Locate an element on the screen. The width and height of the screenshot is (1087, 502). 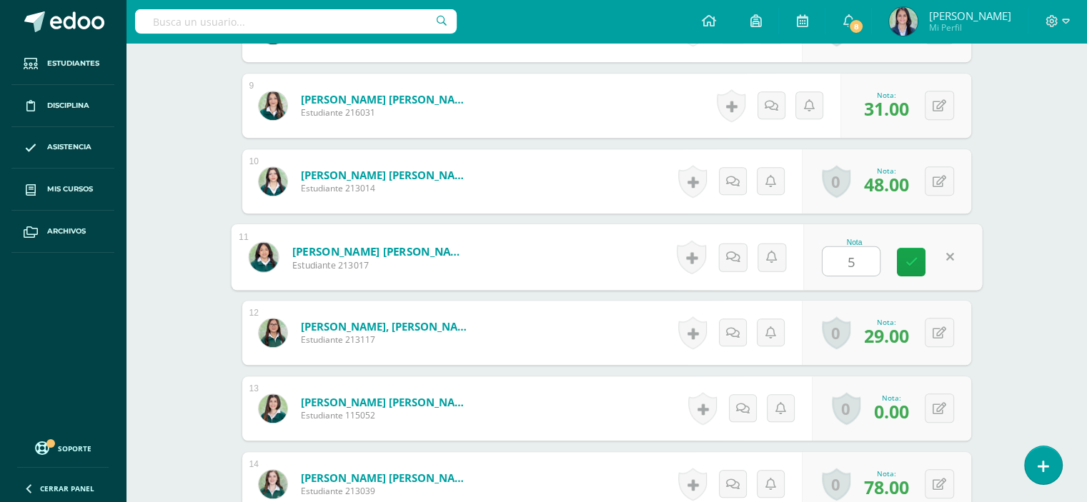
span: Soporte is located at coordinates (74, 449).